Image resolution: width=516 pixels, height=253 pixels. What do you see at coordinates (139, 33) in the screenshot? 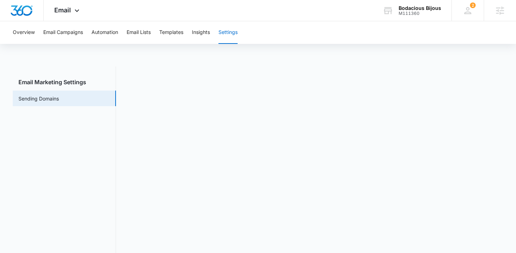
I see `button: Email Lists` at bounding box center [139, 33].